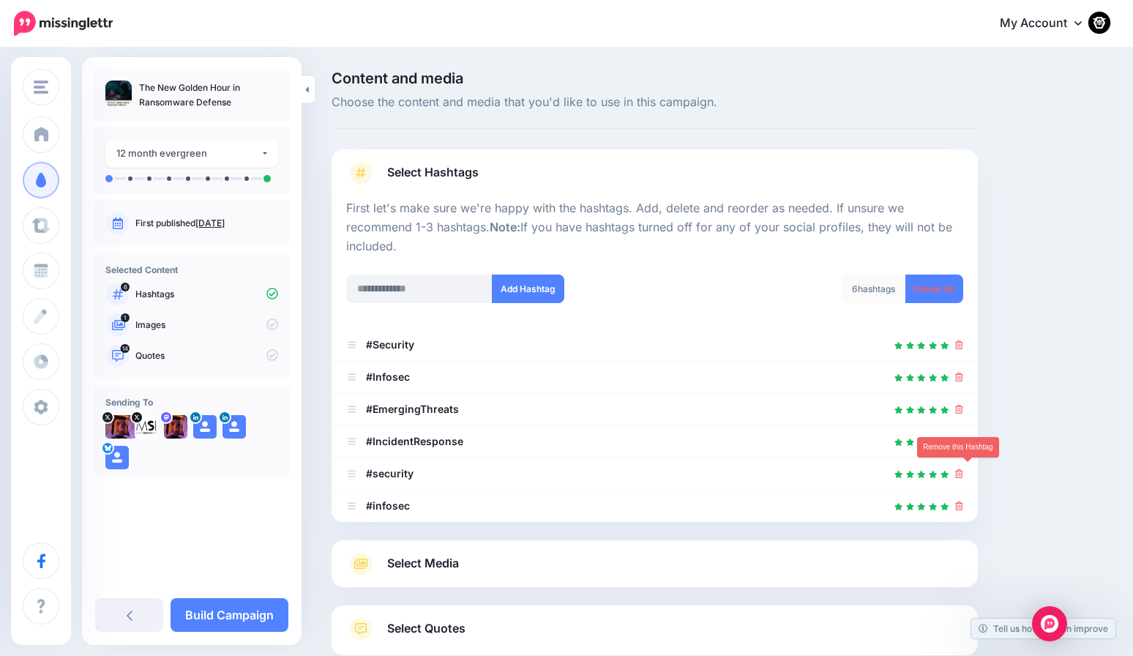 The height and width of the screenshot is (656, 1133). What do you see at coordinates (412, 408) in the screenshot?
I see `b: #EmergingThreats` at bounding box center [412, 408].